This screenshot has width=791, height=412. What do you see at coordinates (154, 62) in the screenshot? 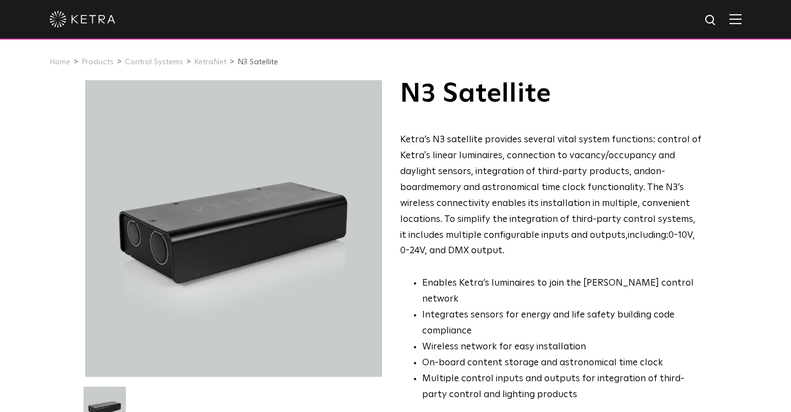
I see `a: Control Systems` at bounding box center [154, 62].